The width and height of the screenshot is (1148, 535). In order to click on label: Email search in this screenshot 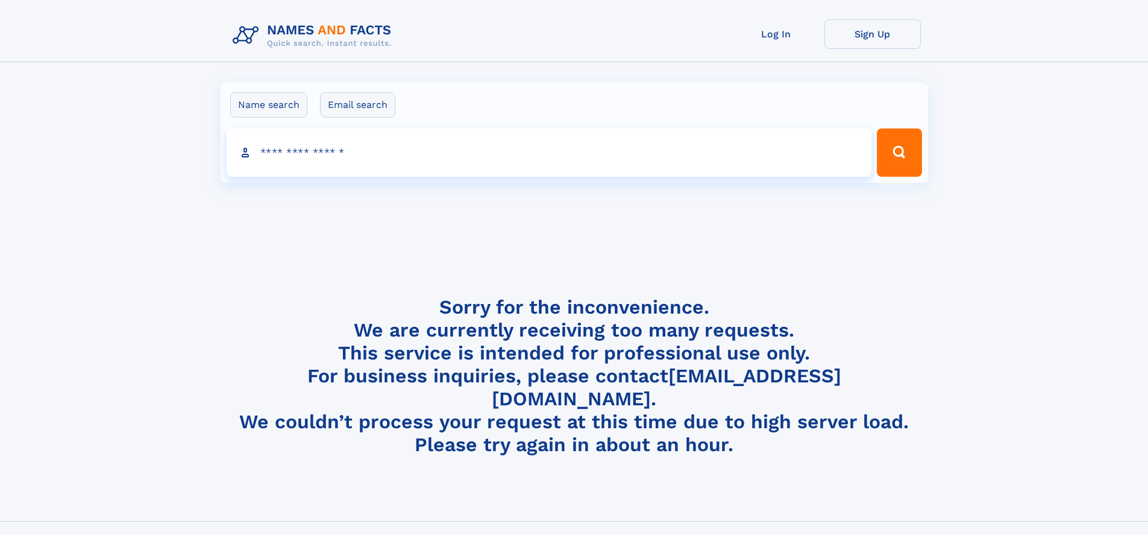, I will do `click(357, 105)`.